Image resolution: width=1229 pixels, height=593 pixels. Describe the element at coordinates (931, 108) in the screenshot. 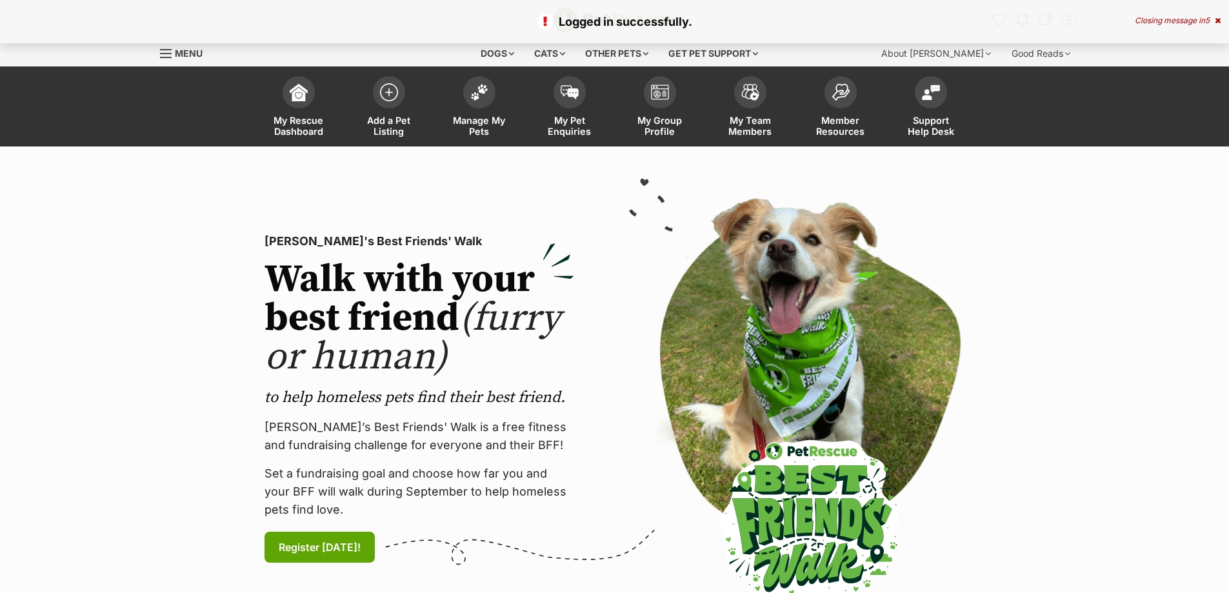

I see `a: Support Help Desk` at that location.